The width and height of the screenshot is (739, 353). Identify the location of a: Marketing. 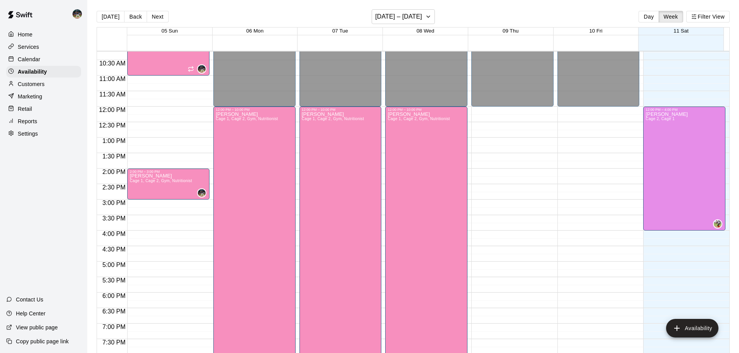
(43, 97).